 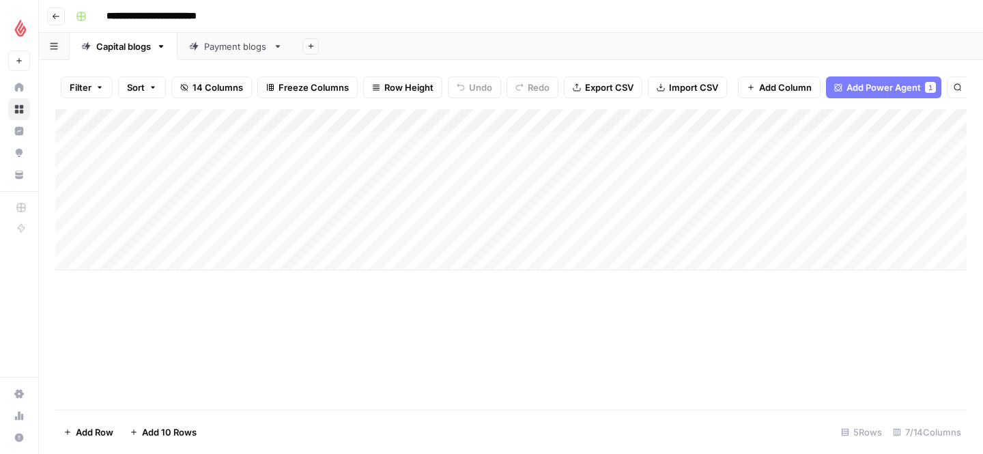 What do you see at coordinates (124, 46) in the screenshot?
I see `a: Capital blogs` at bounding box center [124, 46].